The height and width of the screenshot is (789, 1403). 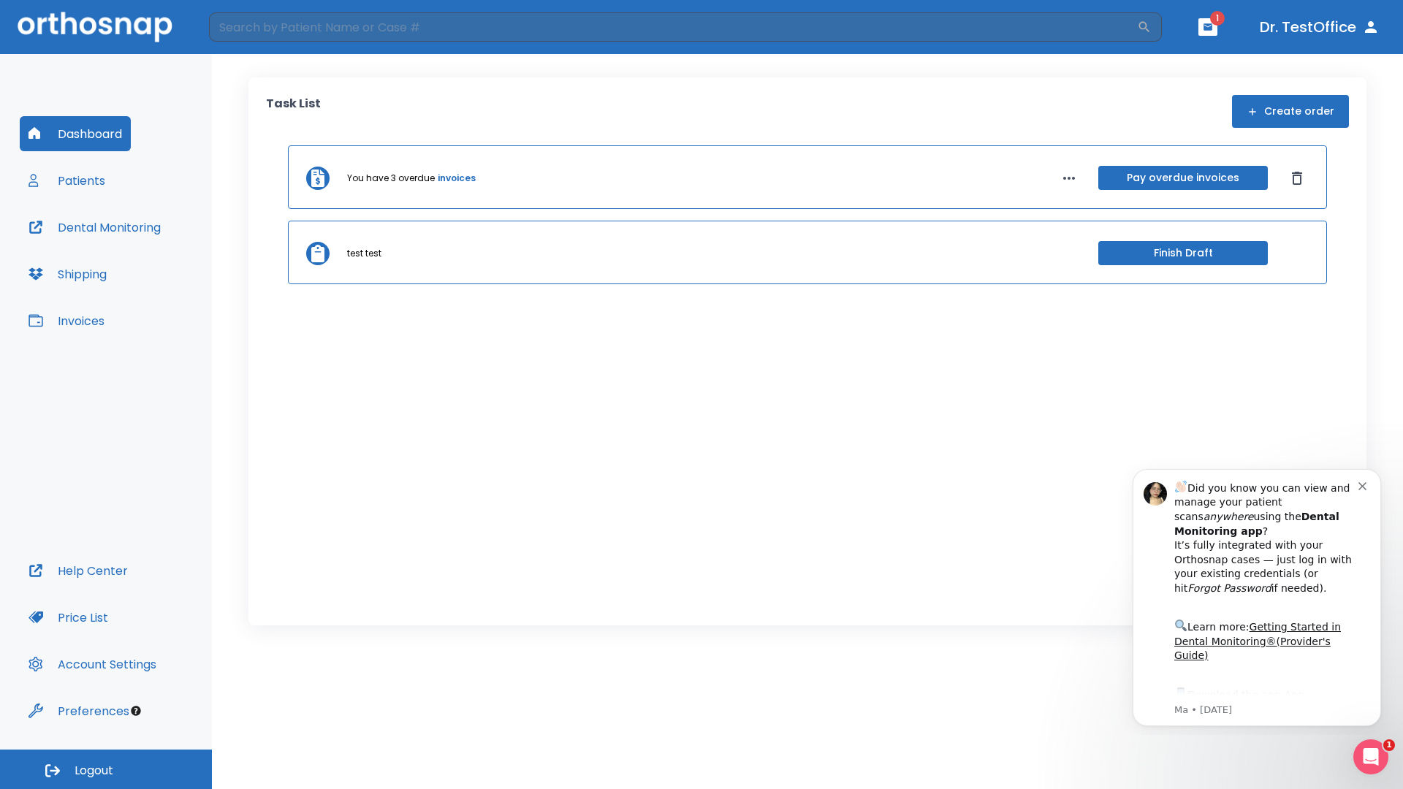 What do you see at coordinates (66, 321) in the screenshot?
I see `button: Invoices` at bounding box center [66, 321].